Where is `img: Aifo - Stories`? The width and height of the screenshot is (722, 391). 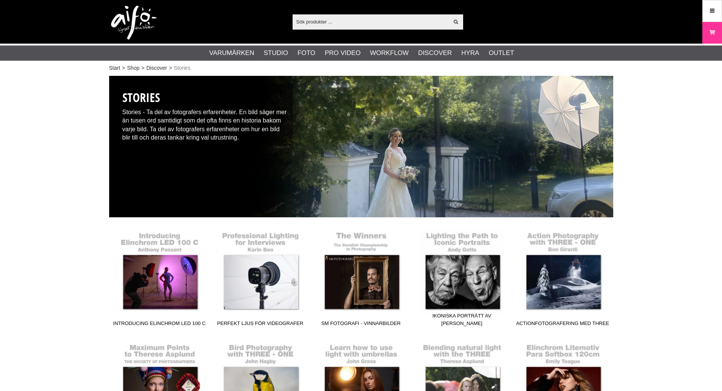
img: Aifo - Stories is located at coordinates (361, 146).